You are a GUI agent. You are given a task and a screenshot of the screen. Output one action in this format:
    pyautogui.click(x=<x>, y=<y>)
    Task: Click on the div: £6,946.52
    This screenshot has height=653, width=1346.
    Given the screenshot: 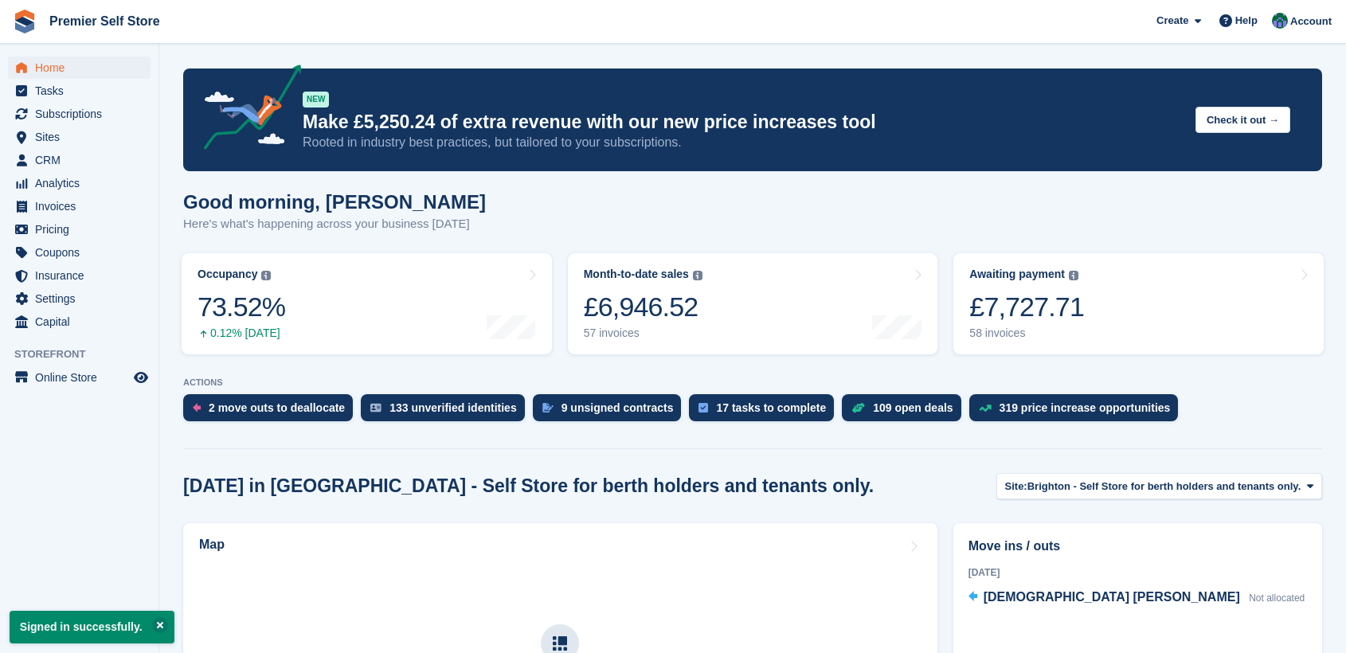 What is the action you would take?
    pyautogui.click(x=643, y=307)
    